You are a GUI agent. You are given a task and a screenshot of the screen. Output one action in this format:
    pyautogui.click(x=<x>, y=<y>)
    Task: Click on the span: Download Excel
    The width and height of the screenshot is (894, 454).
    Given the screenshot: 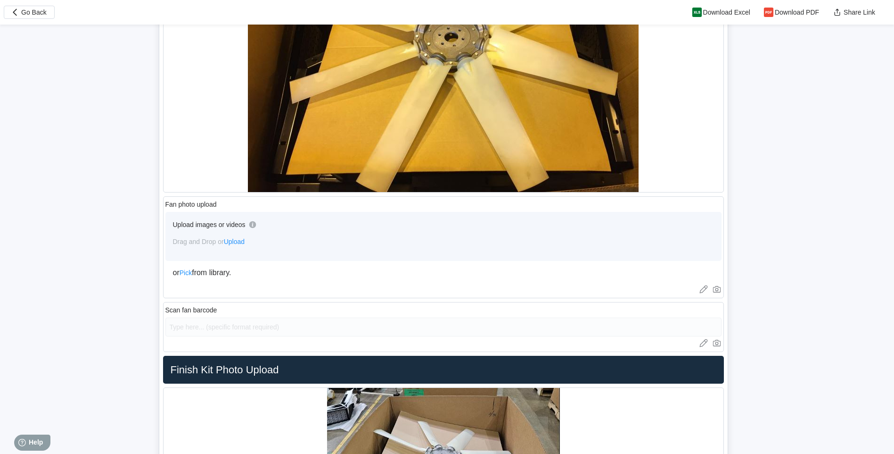 What is the action you would take?
    pyautogui.click(x=727, y=12)
    